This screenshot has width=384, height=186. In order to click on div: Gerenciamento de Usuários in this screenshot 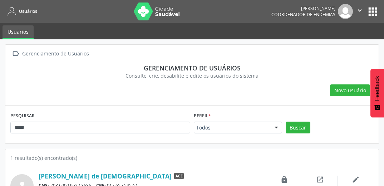, I will do `click(55, 54)`.